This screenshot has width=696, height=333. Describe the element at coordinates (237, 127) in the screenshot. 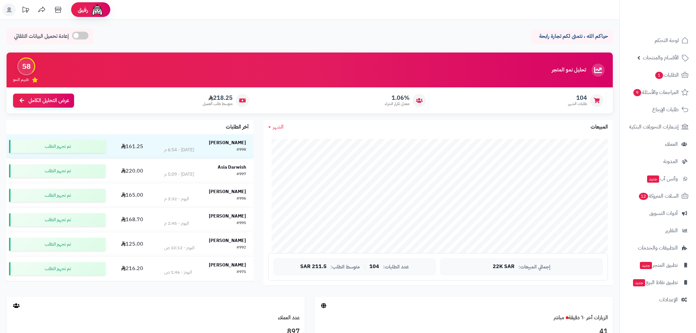

I see `h3: آخر الطلبات` at that location.